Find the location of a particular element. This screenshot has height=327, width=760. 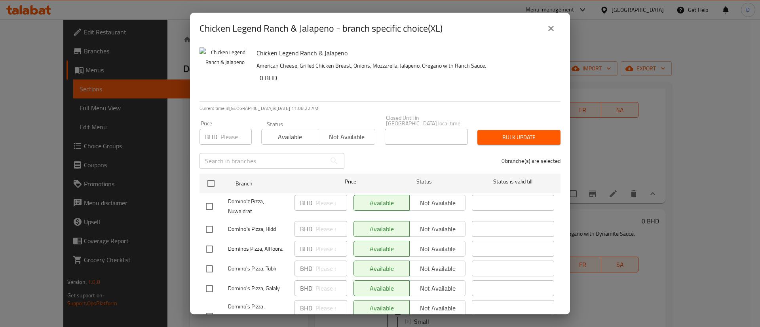

p: 0 branche(s) are selected is located at coordinates (531, 161).